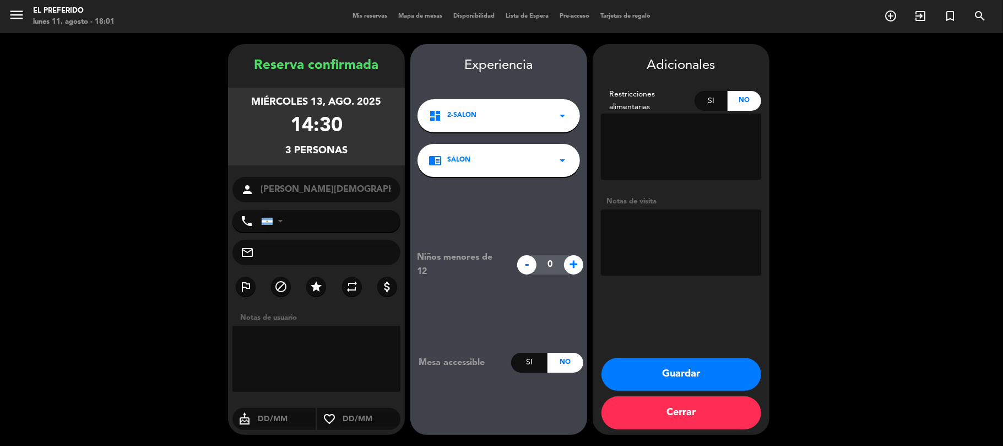 This screenshot has height=446, width=1003. Describe the element at coordinates (316, 66) in the screenshot. I see `div: Reserva confirmada` at that location.